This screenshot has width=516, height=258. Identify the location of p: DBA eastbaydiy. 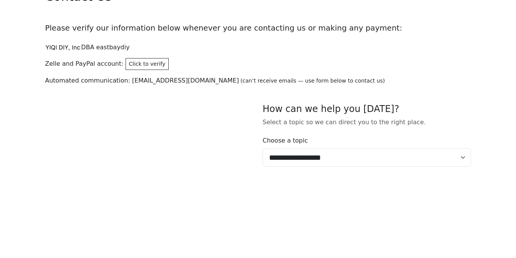
(258, 47).